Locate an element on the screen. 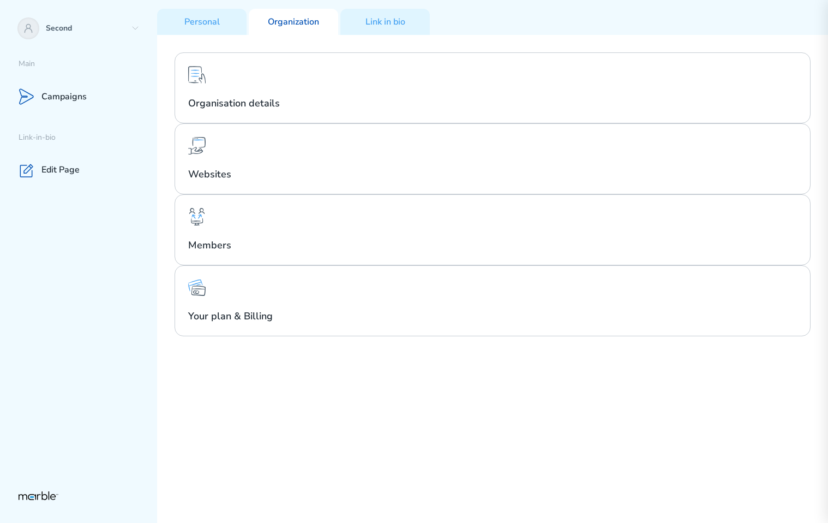  p: Organization is located at coordinates (294, 22).